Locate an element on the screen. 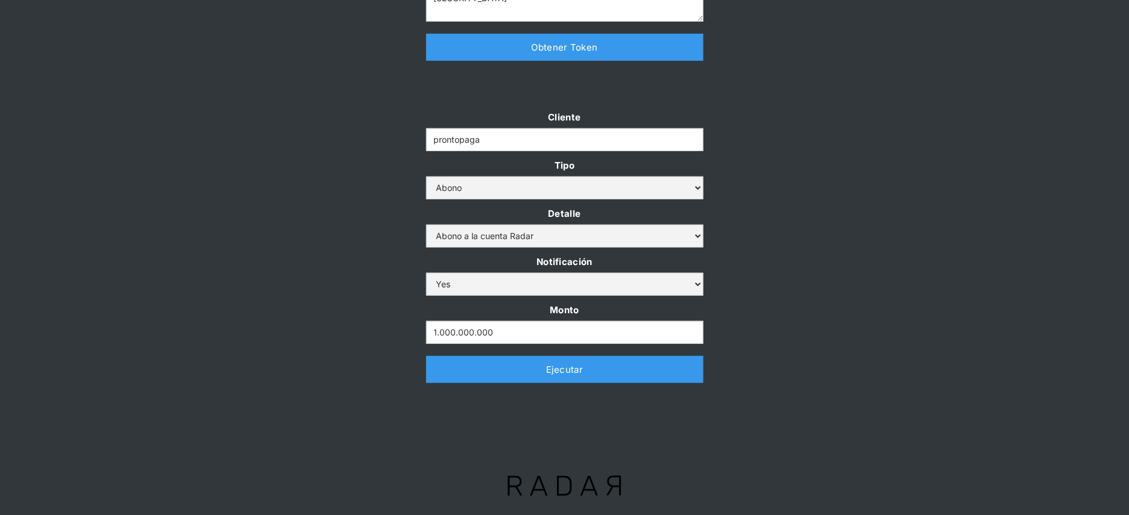 This screenshot has height=515, width=1129. input: Example Text is located at coordinates (565, 140).